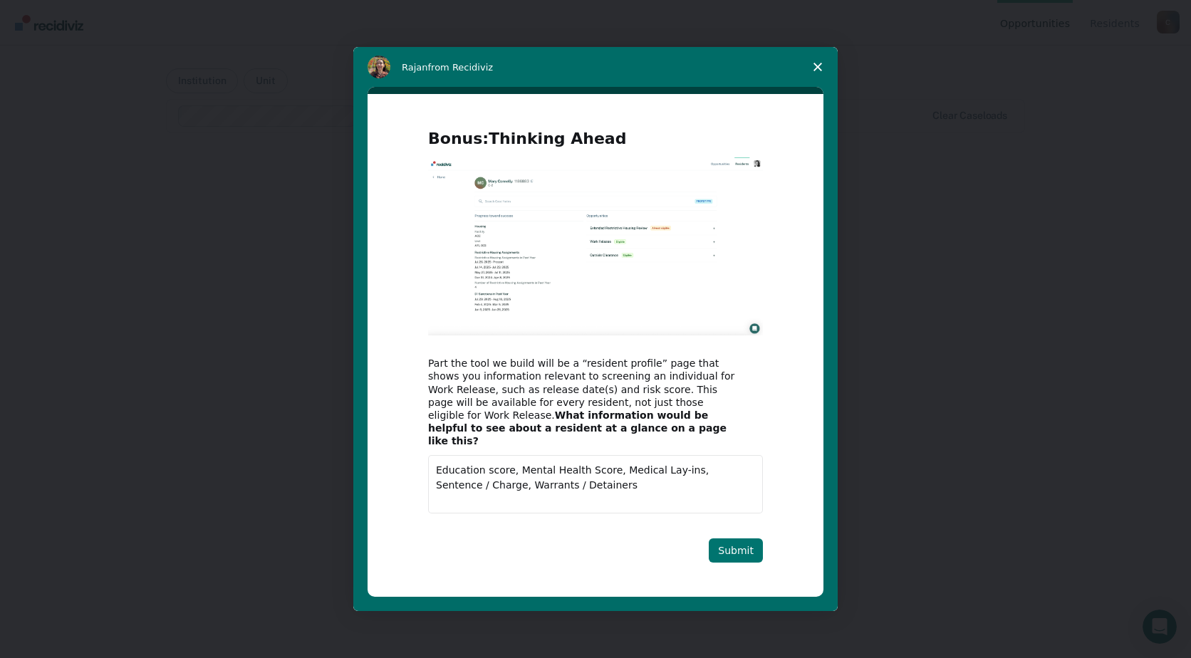 The width and height of the screenshot is (1191, 658). What do you see at coordinates (596, 484) in the screenshot?
I see `textarea: Enter text...` at bounding box center [596, 484].